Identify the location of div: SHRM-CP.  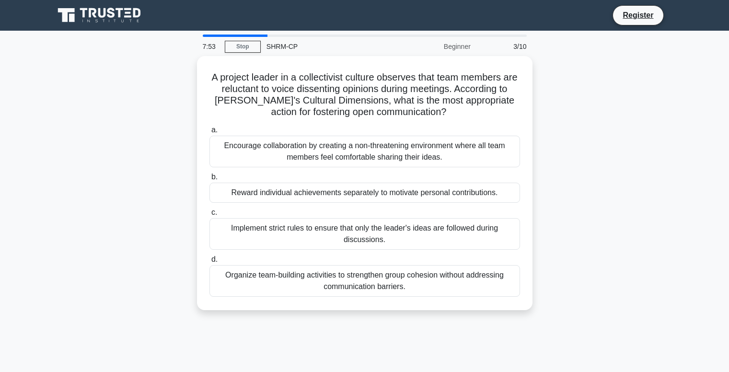
(326, 46).